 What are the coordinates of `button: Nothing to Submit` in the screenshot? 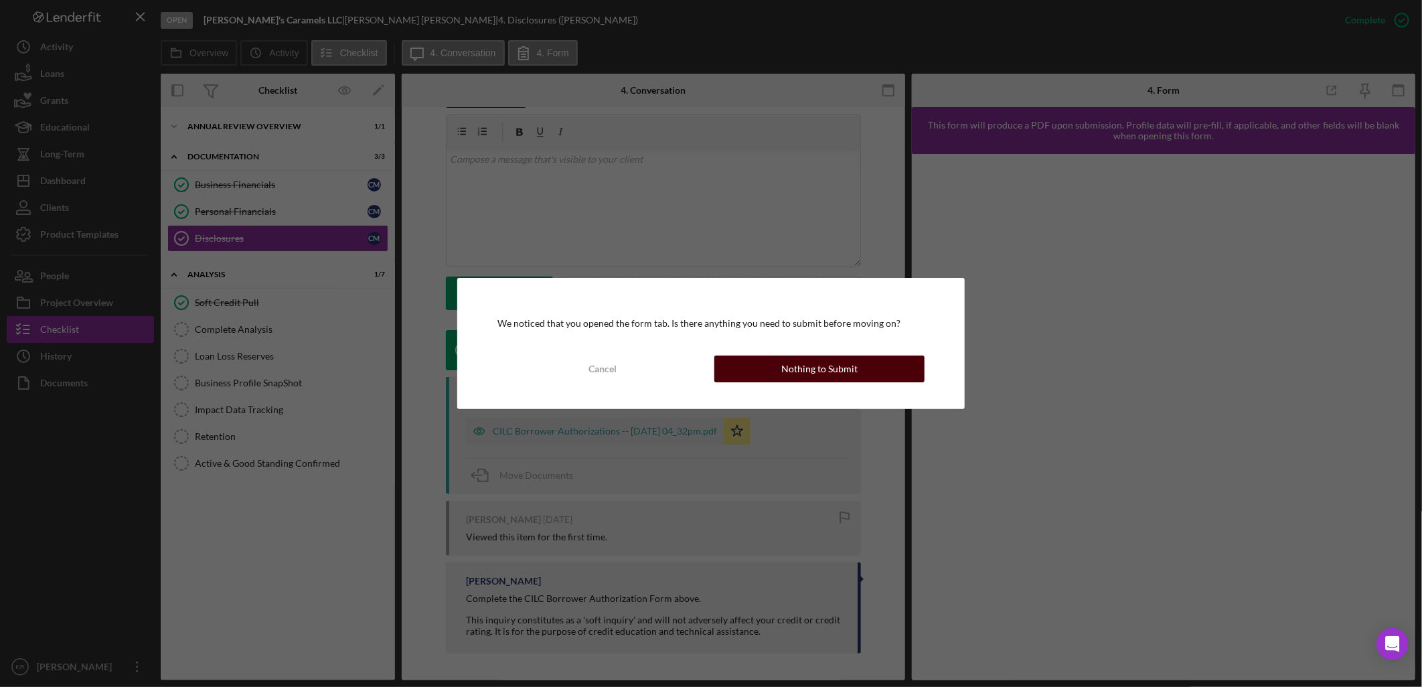 It's located at (819, 369).